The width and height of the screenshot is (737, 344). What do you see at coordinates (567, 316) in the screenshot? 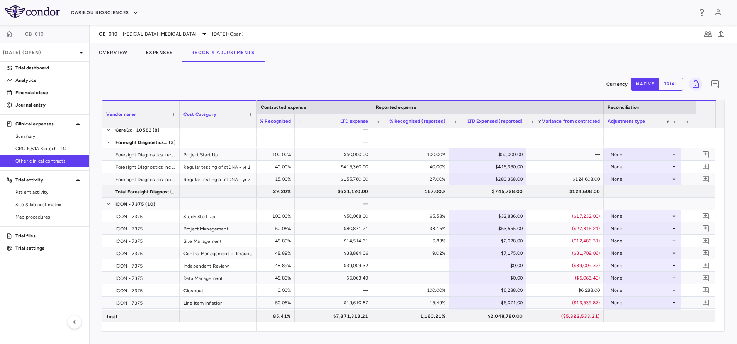
I see `div: ($5,822,533.21)` at bounding box center [567, 316].